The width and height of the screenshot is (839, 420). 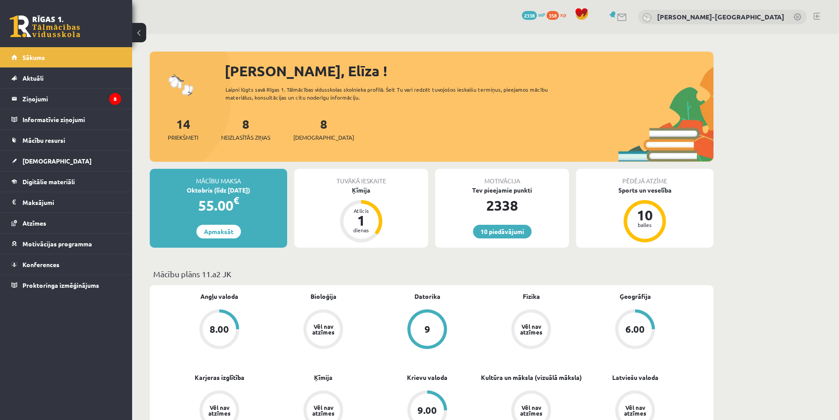 What do you see at coordinates (645, 215) in the screenshot?
I see `a: Sports un veselība 10 balles` at bounding box center [645, 215].